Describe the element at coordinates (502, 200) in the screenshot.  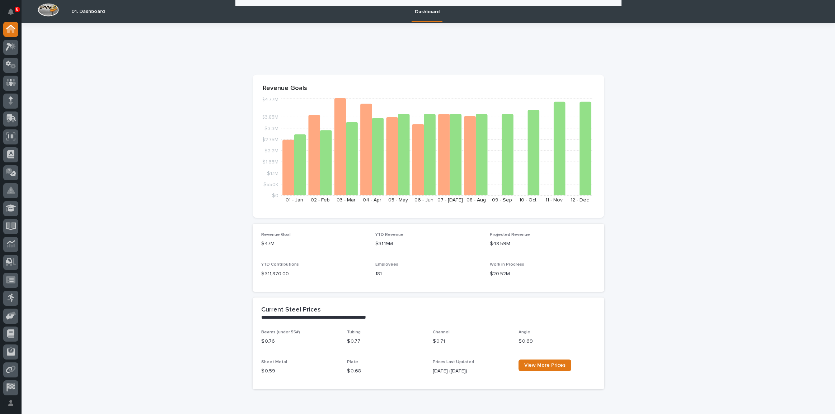
I see `text: 09 - Sep` at that location.